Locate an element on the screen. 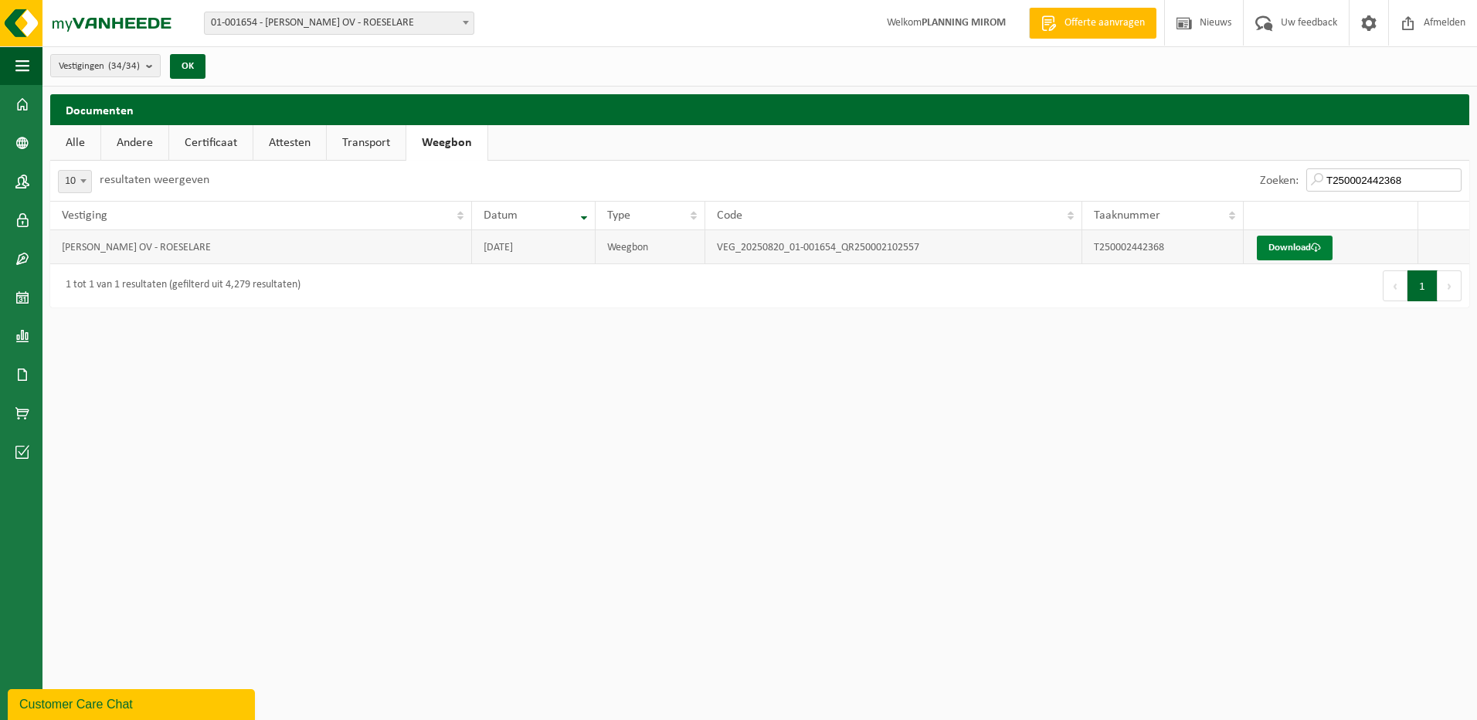 Image resolution: width=1477 pixels, height=720 pixels. button: 1 is located at coordinates (1423, 286).